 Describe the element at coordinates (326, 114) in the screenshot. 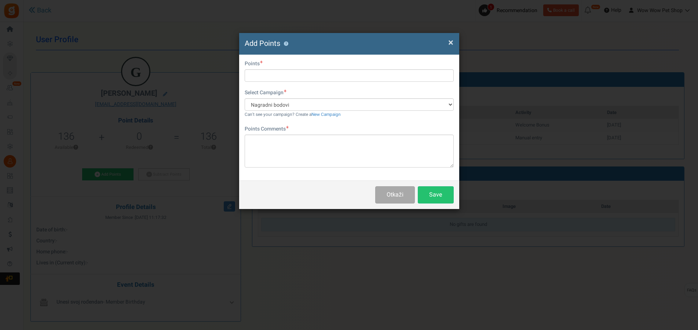

I see `a: New Campaign` at that location.